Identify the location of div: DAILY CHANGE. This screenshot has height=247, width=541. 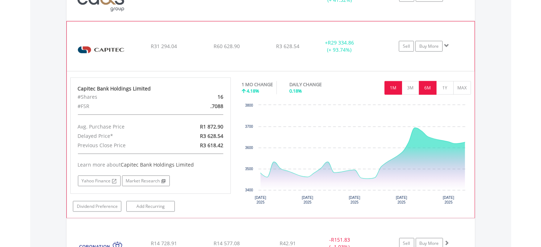
(318, 84).